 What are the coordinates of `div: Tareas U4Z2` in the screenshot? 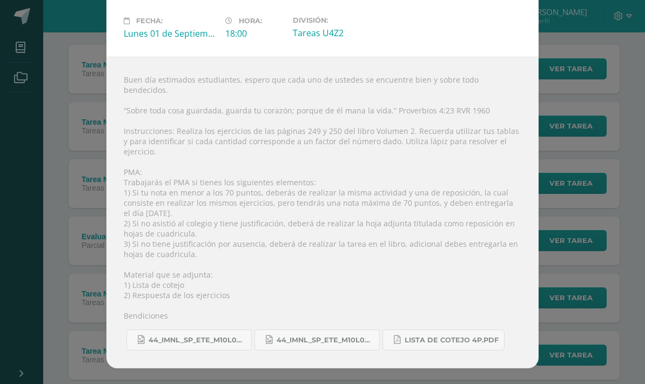 It's located at (339, 33).